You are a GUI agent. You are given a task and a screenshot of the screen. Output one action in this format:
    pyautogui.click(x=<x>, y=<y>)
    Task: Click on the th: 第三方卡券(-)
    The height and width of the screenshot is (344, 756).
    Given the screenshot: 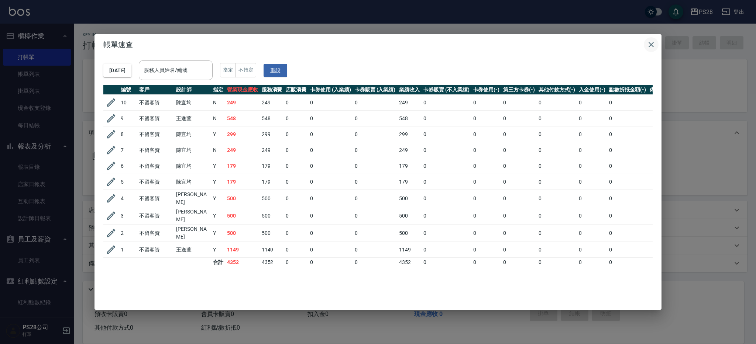 What is the action you would take?
    pyautogui.click(x=519, y=90)
    